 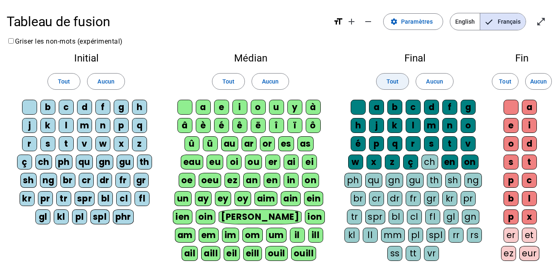 What do you see at coordinates (84, 199) in the screenshot?
I see `div: spr` at bounding box center [84, 199].